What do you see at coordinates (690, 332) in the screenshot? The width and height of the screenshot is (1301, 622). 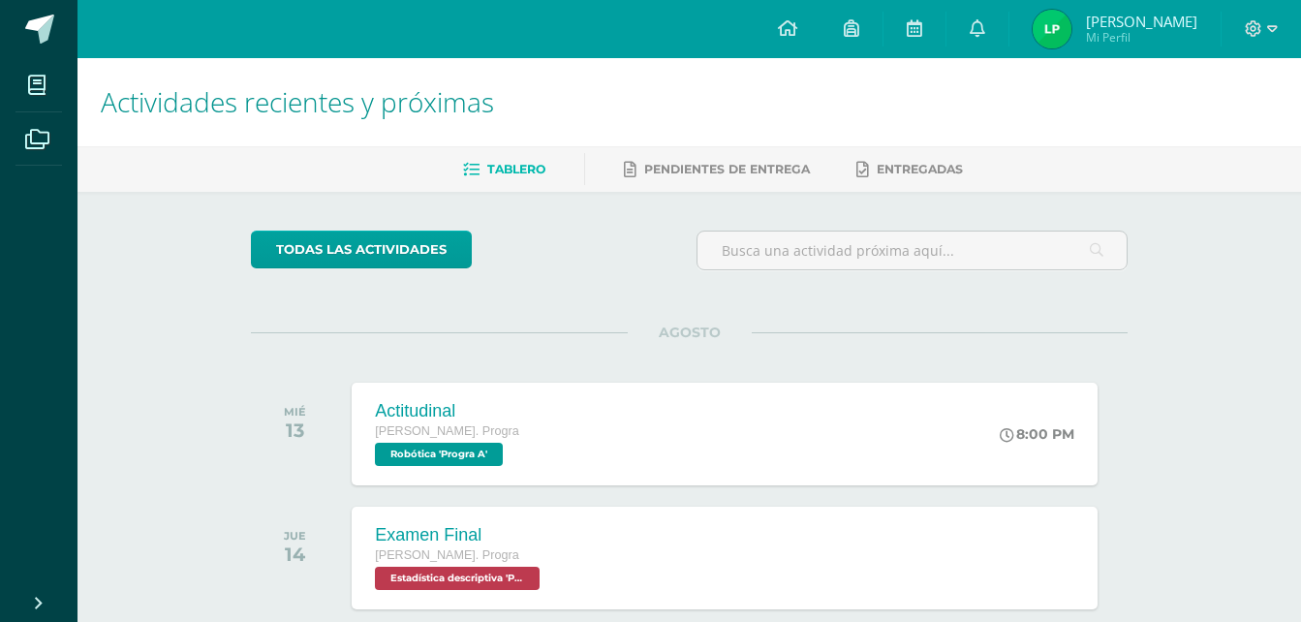 I see `span: AGOSTO` at bounding box center [690, 332].